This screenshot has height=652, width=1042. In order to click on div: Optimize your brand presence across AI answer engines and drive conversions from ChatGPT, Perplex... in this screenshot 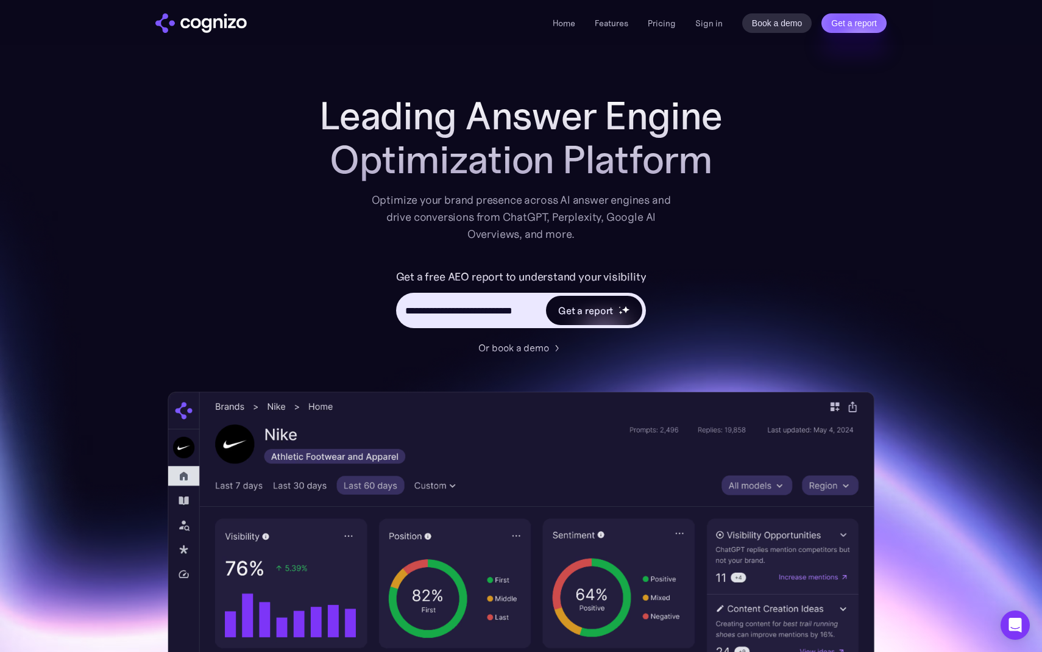, I will do `click(521, 217)`.